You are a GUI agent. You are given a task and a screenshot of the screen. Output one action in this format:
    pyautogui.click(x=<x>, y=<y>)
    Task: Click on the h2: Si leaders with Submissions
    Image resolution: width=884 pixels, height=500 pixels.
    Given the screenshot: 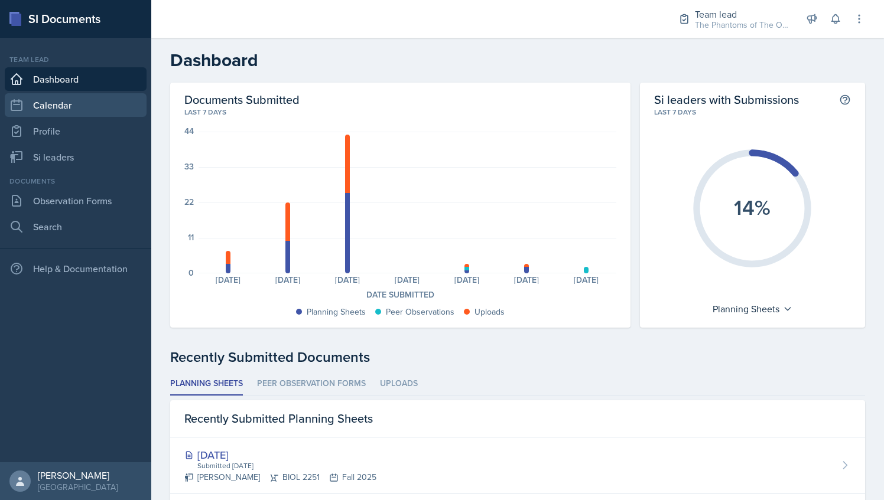 What is the action you would take?
    pyautogui.click(x=726, y=99)
    